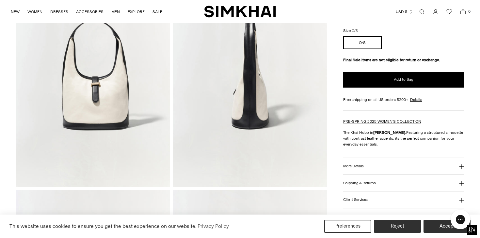 Image resolution: width=480 pixels, height=238 pixels. I want to click on div: Free shipping on all US orders $200+, so click(403, 100).